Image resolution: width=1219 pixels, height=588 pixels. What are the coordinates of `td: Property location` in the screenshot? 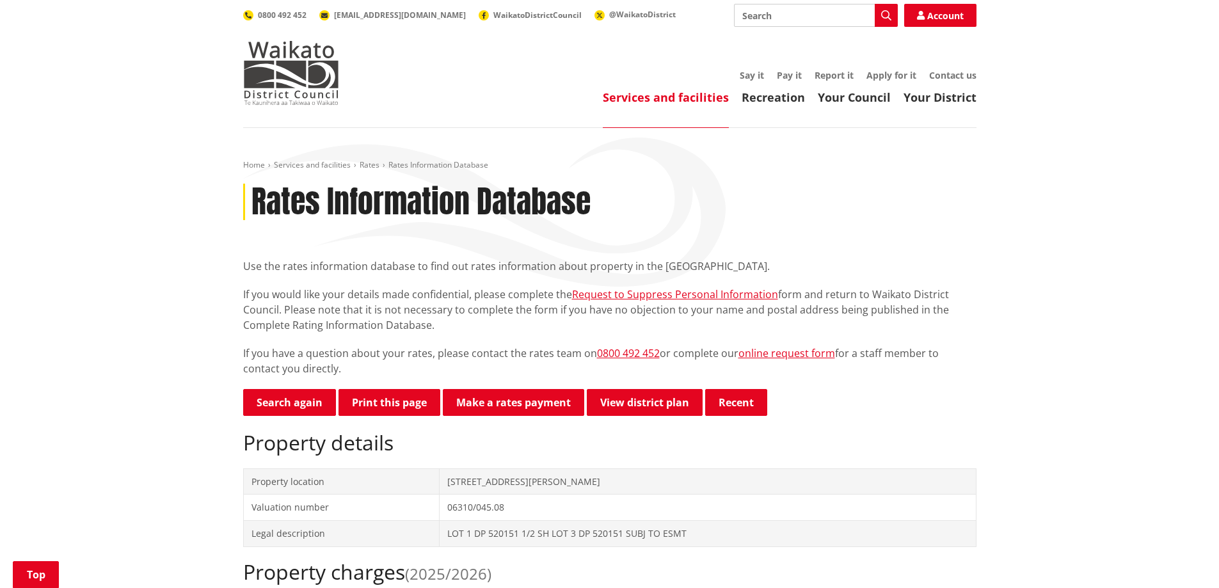 It's located at (341, 481).